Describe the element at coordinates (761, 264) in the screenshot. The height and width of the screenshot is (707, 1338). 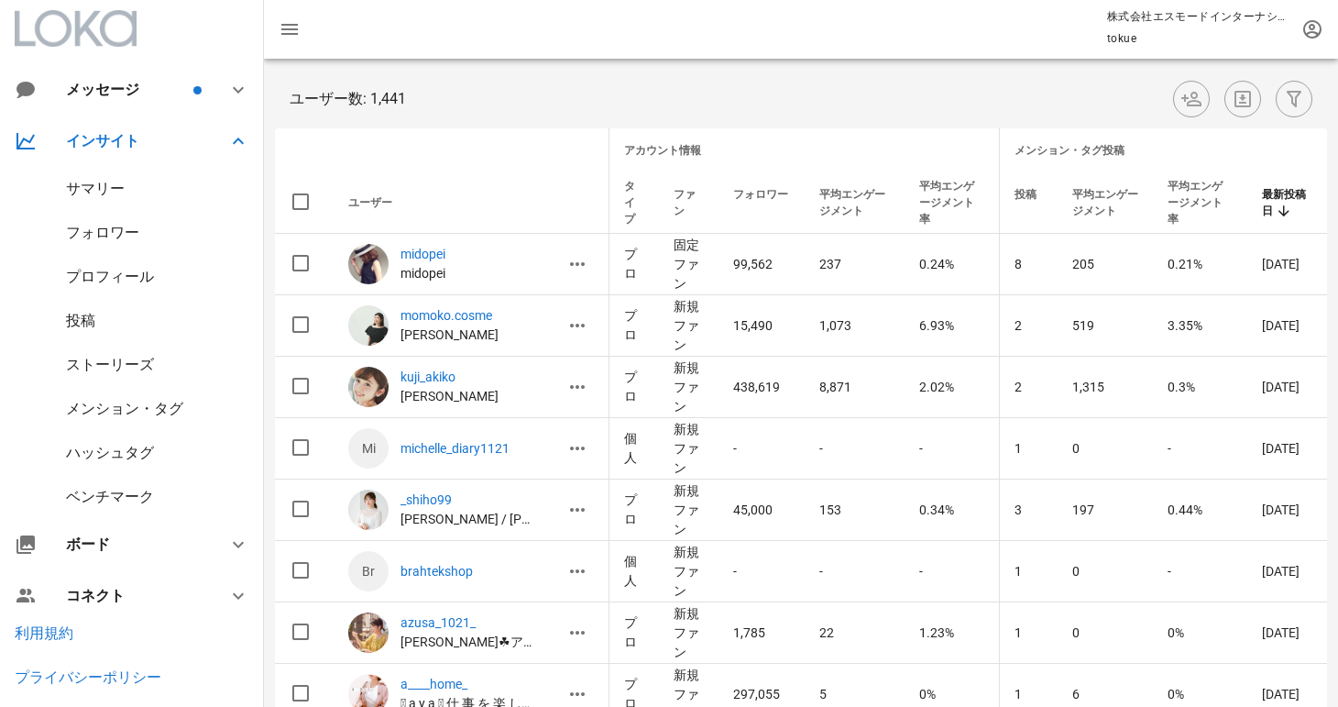
I see `td: 99,562` at that location.